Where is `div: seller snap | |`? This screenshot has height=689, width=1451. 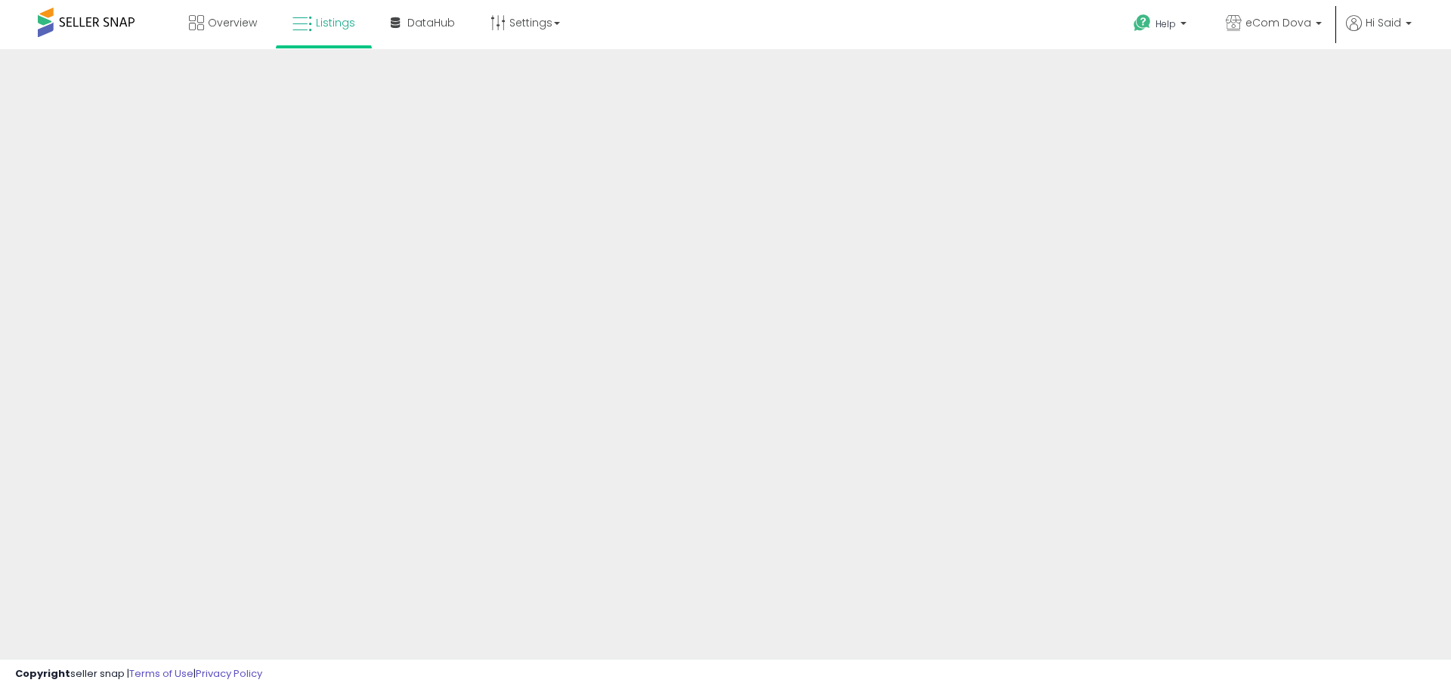
div: seller snap | | is located at coordinates (138, 673).